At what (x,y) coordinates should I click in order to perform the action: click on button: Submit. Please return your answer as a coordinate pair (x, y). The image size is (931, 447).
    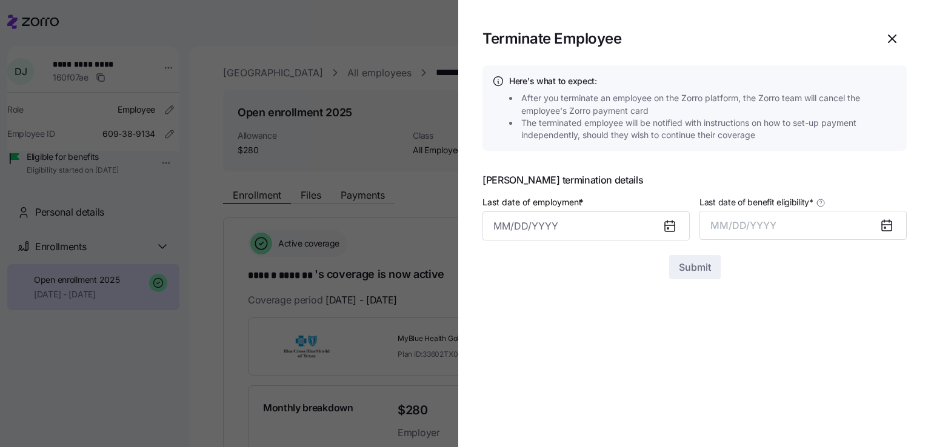
    Looking at the image, I should click on (695, 267).